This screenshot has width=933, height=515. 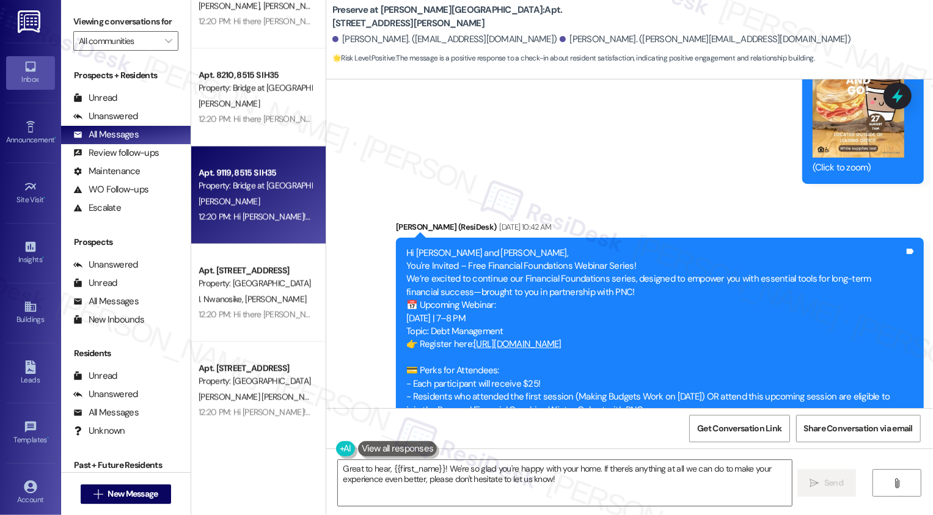 I want to click on button: Send, so click(x=827, y=483).